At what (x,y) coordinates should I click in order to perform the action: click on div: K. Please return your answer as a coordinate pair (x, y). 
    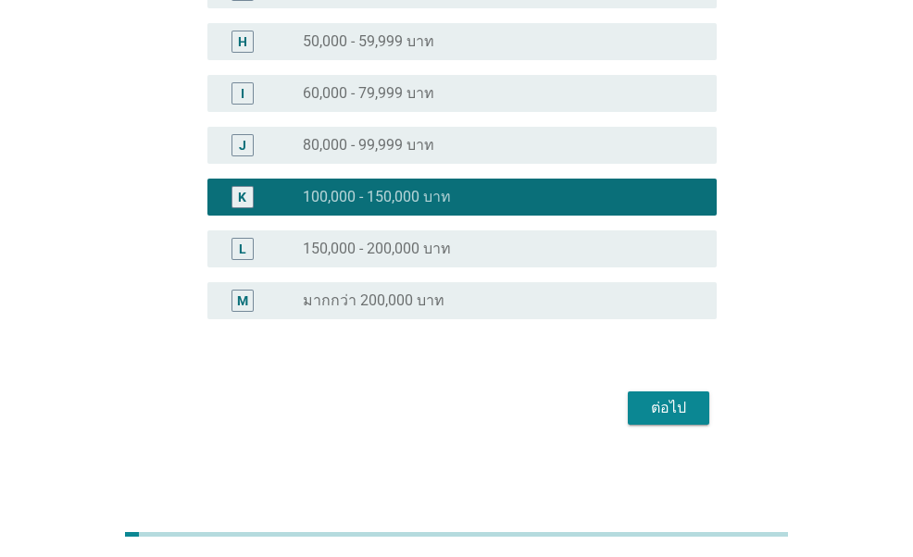
    Looking at the image, I should click on (242, 196).